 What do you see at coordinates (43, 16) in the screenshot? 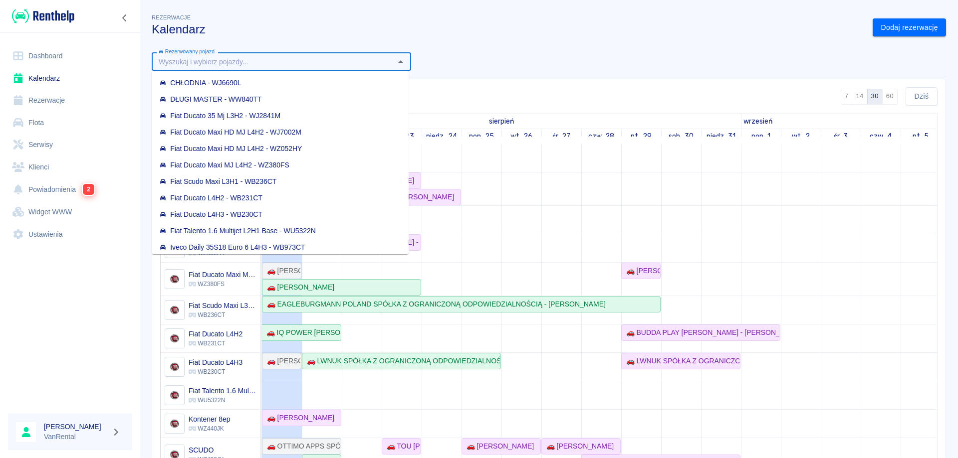
I see `img: Renthelp logo` at bounding box center [43, 16].